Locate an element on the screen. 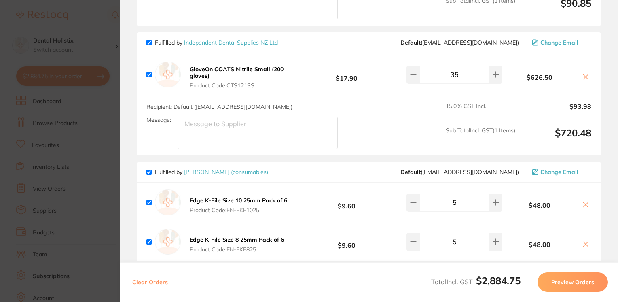 The image size is (618, 302). label: Message: is located at coordinates (159, 120).